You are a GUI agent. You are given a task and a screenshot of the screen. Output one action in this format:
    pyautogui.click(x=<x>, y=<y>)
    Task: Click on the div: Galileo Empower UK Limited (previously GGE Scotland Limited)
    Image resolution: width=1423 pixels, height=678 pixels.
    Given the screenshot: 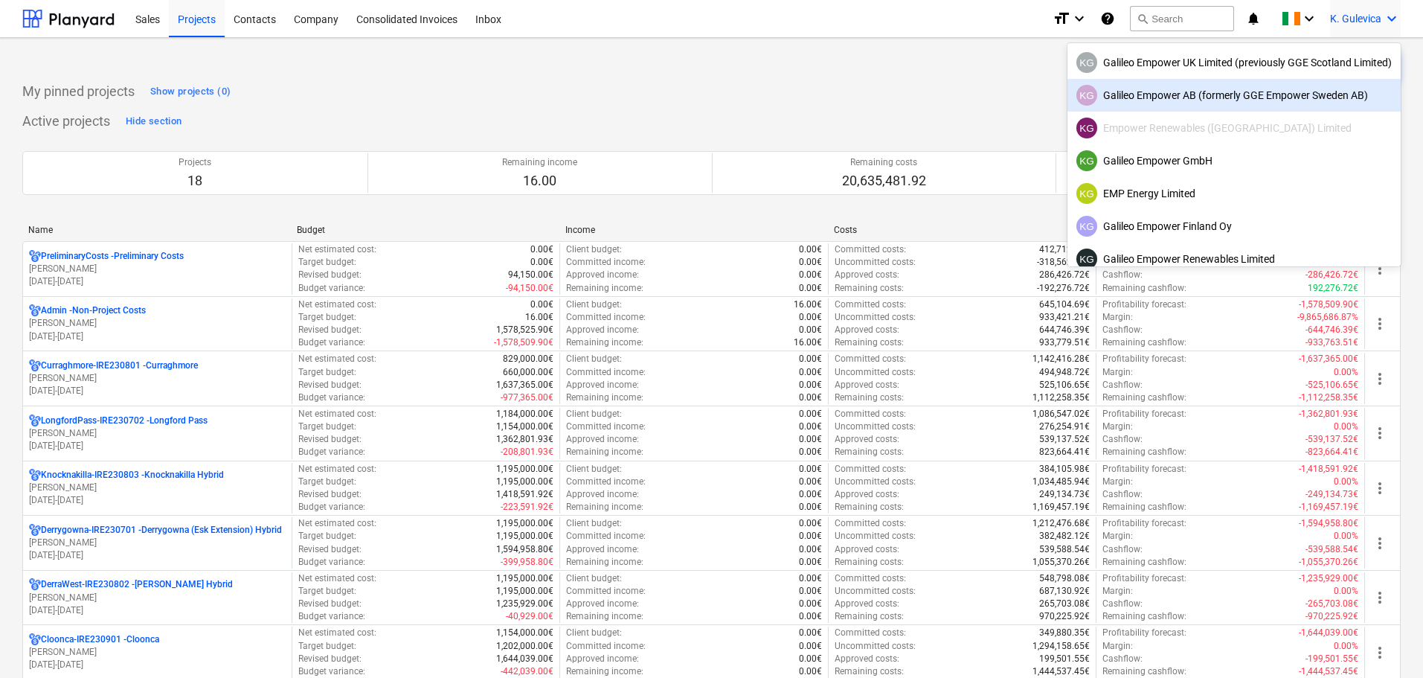 What is the action you would take?
    pyautogui.click(x=1234, y=62)
    